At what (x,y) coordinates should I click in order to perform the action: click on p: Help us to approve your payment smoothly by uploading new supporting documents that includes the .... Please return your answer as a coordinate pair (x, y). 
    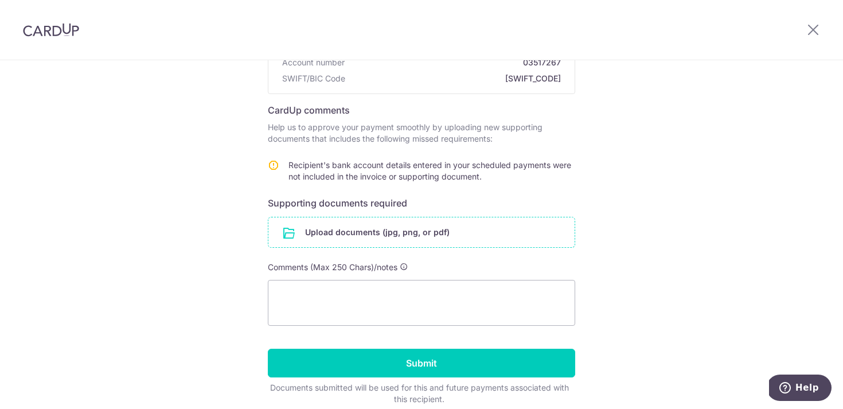
    Looking at the image, I should click on (421, 133).